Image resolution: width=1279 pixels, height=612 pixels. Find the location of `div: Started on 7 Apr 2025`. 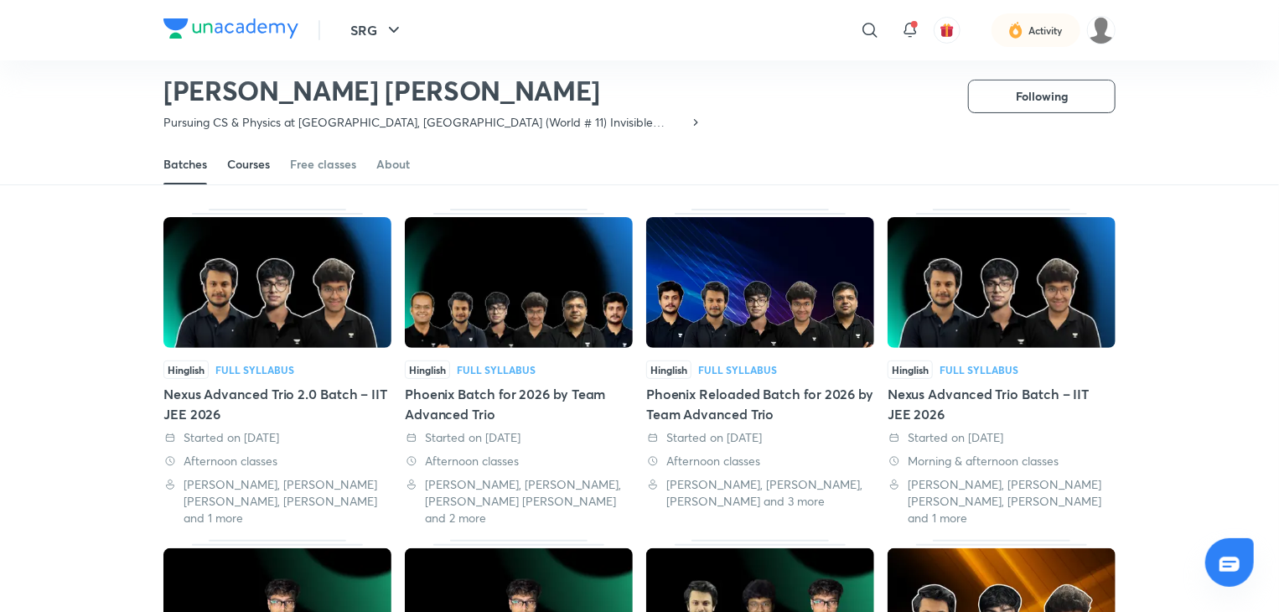

div: Started on 7 Apr 2025 is located at coordinates (1002, 437).